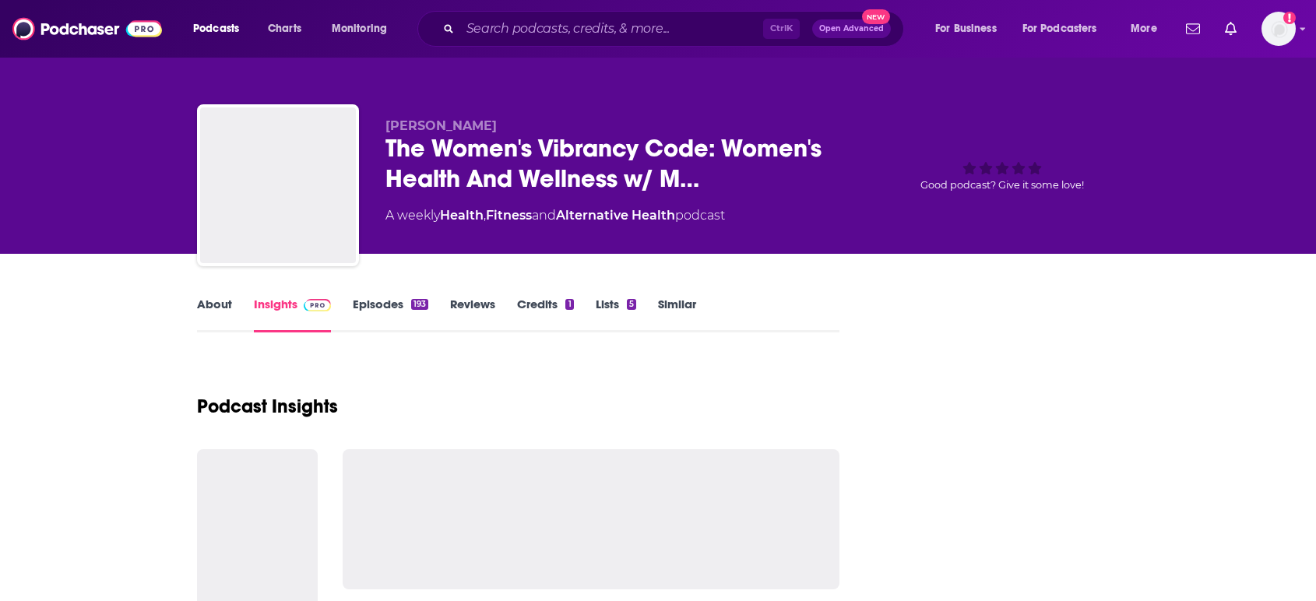 The width and height of the screenshot is (1316, 601). What do you see at coordinates (359, 29) in the screenshot?
I see `span: Monitoring` at bounding box center [359, 29].